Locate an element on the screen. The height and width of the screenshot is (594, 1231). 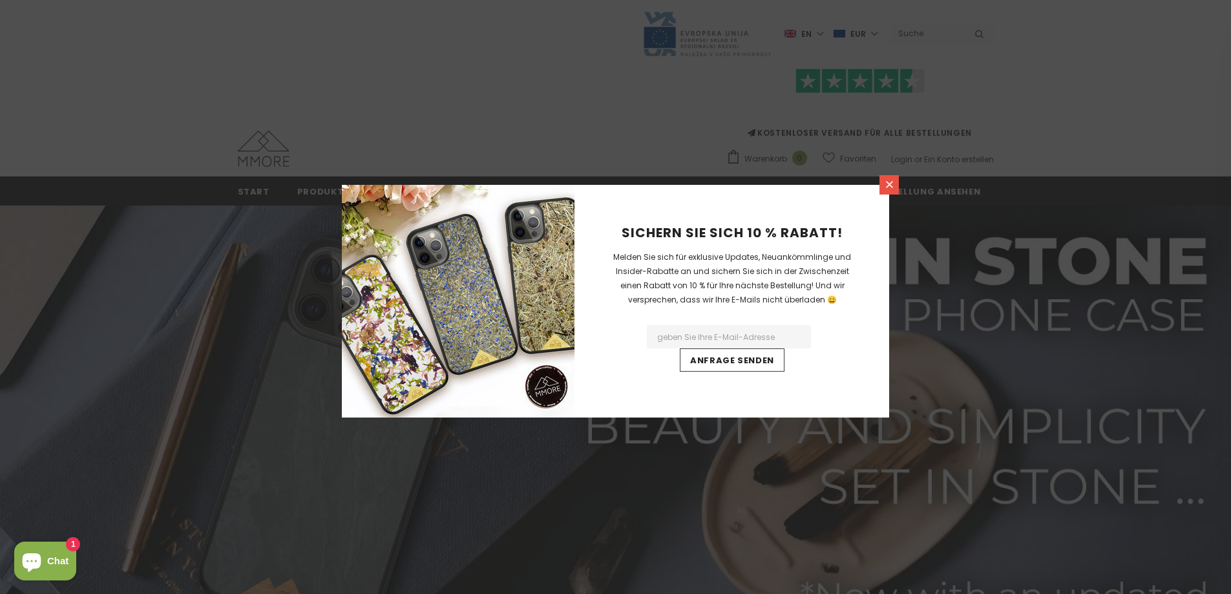
span: Melden Sie sich für exklusive Updates, Neuankömmlinge und Insider-Rabatte an und sichern Sie sich... is located at coordinates (732, 278).